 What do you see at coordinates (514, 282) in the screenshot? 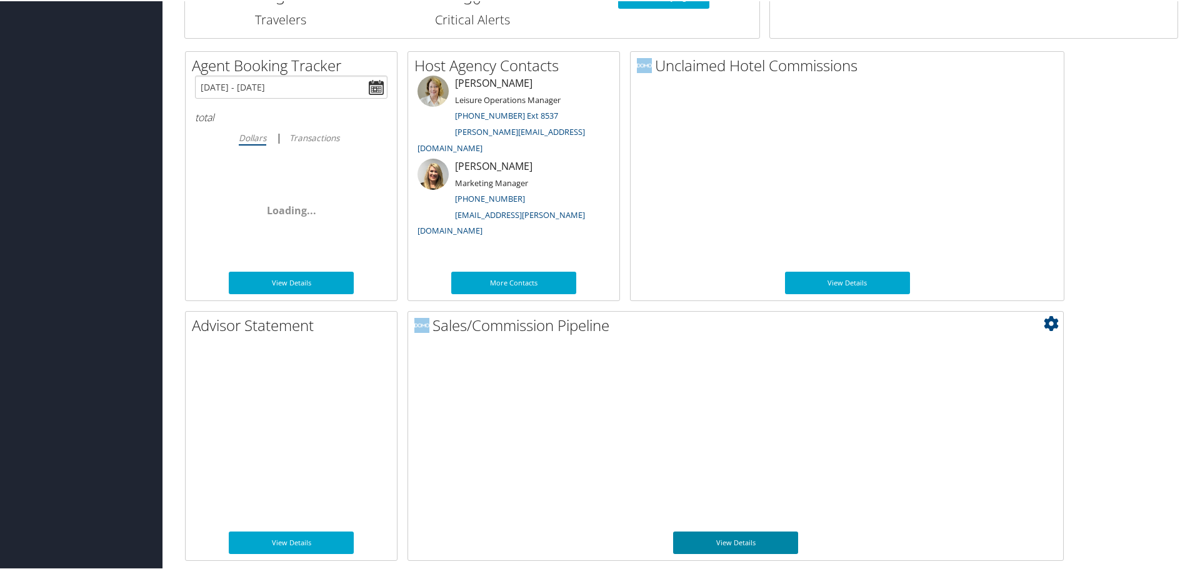
I see `a: More Contacts` at bounding box center [514, 282].